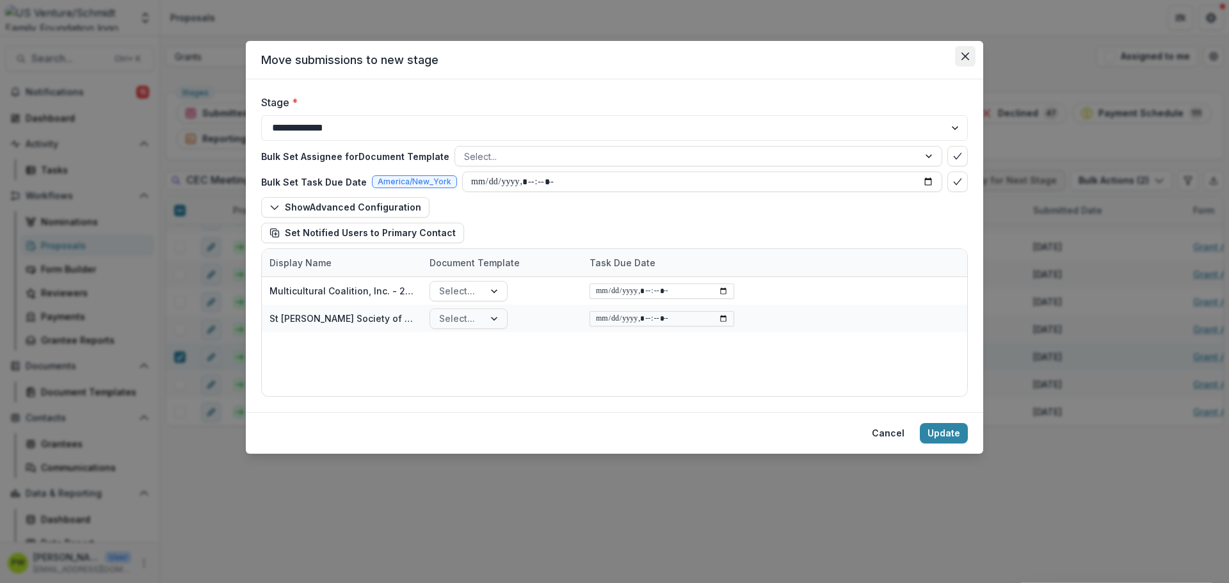  What do you see at coordinates (362, 233) in the screenshot?
I see `button: Set Notified Users to Primary Contact` at bounding box center [362, 233].